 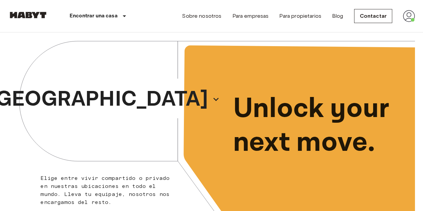 I want to click on p: Encontrar una casa, so click(x=94, y=16).